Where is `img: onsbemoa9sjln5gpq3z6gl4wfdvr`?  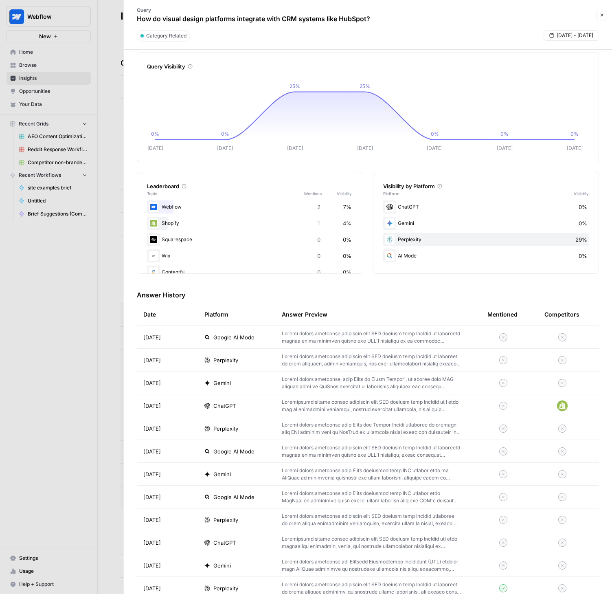
img: onsbemoa9sjln5gpq3z6gl4wfdvr is located at coordinates (153, 239).